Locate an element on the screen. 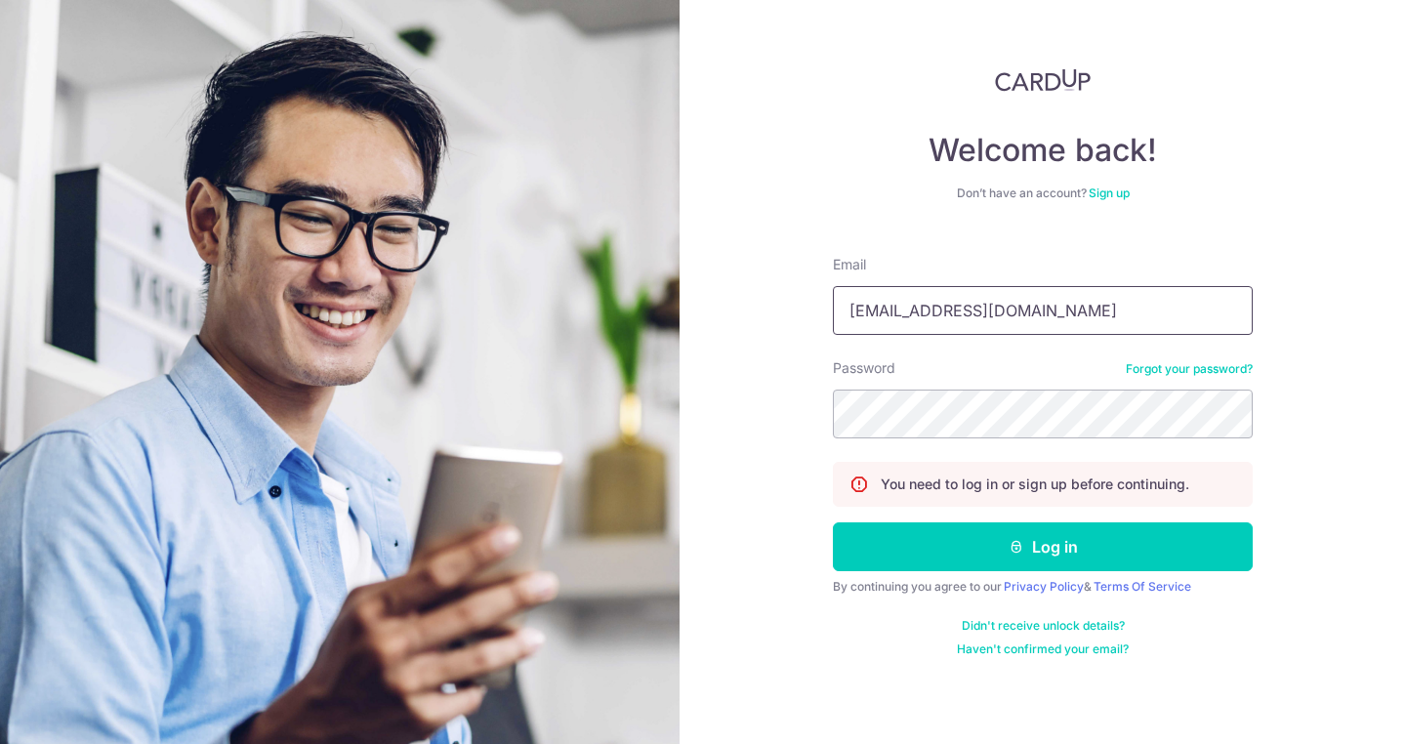 This screenshot has width=1406, height=744. img: CardUp Logo is located at coordinates (1043, 80).